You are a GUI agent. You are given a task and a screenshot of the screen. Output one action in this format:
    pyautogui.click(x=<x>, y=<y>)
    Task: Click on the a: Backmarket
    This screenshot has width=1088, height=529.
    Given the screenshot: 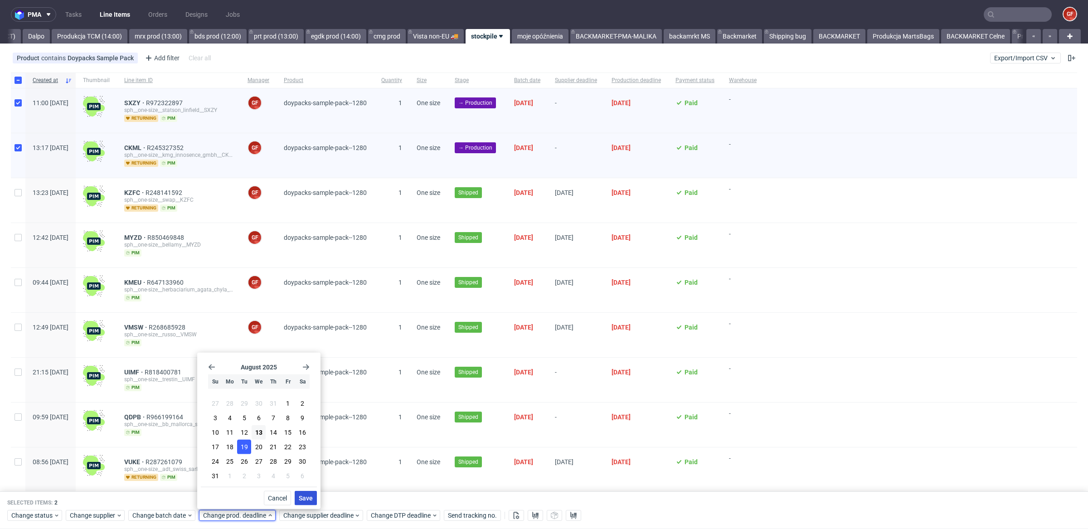 What is the action you would take?
    pyautogui.click(x=739, y=36)
    